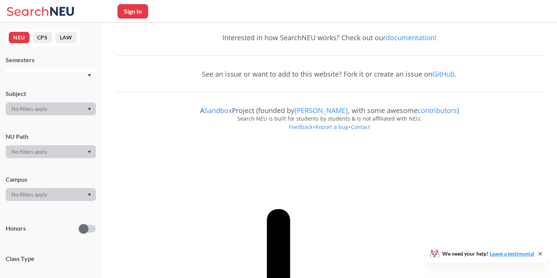 The image size is (557, 278). What do you see at coordinates (16, 228) in the screenshot?
I see `p: Honors` at bounding box center [16, 228].